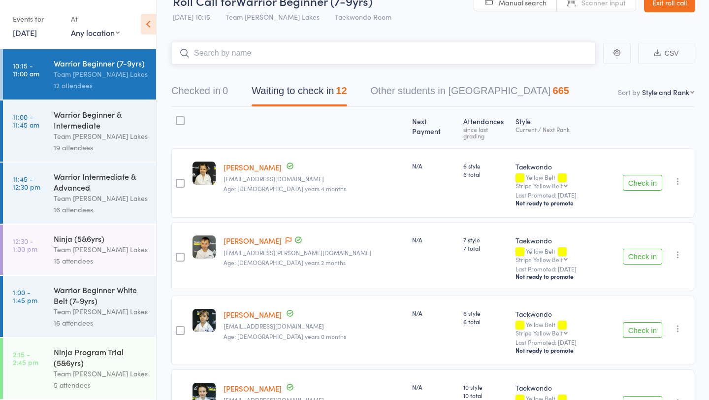  I want to click on time: 1:00 - 1:45 pm, so click(25, 296).